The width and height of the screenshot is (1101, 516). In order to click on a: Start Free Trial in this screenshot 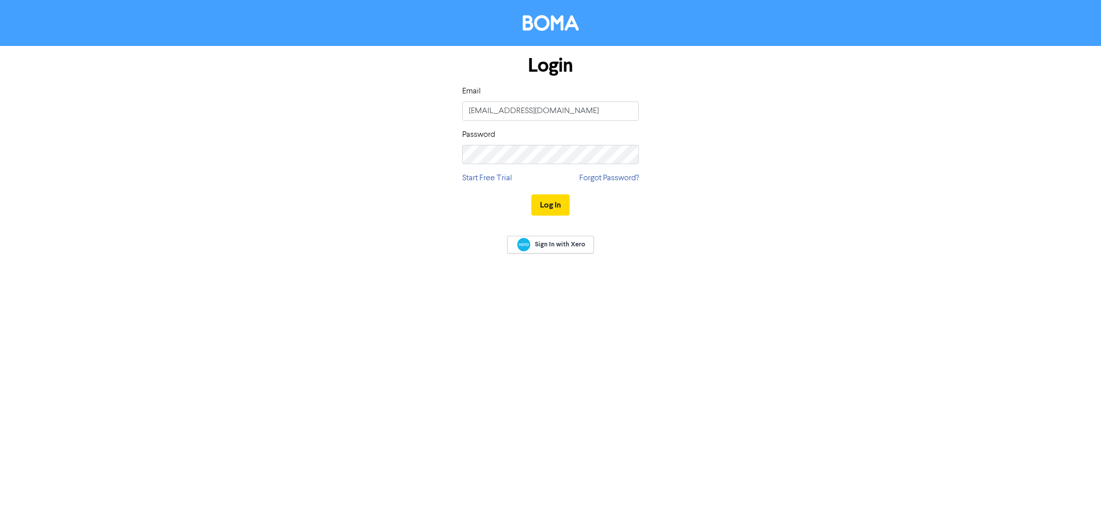, I will do `click(487, 178)`.